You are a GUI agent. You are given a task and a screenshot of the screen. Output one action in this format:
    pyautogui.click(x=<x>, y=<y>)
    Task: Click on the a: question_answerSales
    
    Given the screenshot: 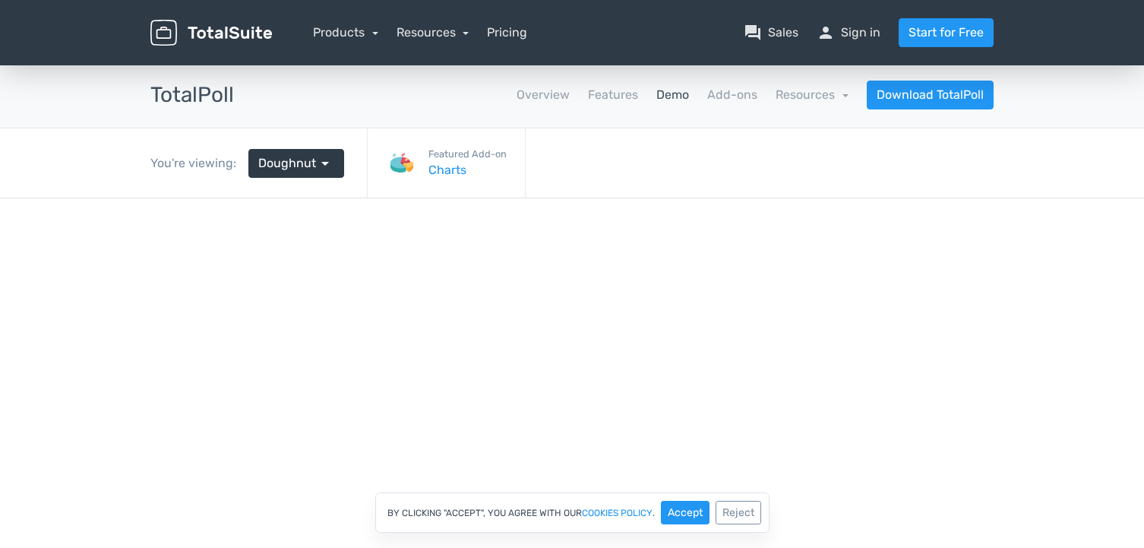 What is the action you would take?
    pyautogui.click(x=771, y=33)
    